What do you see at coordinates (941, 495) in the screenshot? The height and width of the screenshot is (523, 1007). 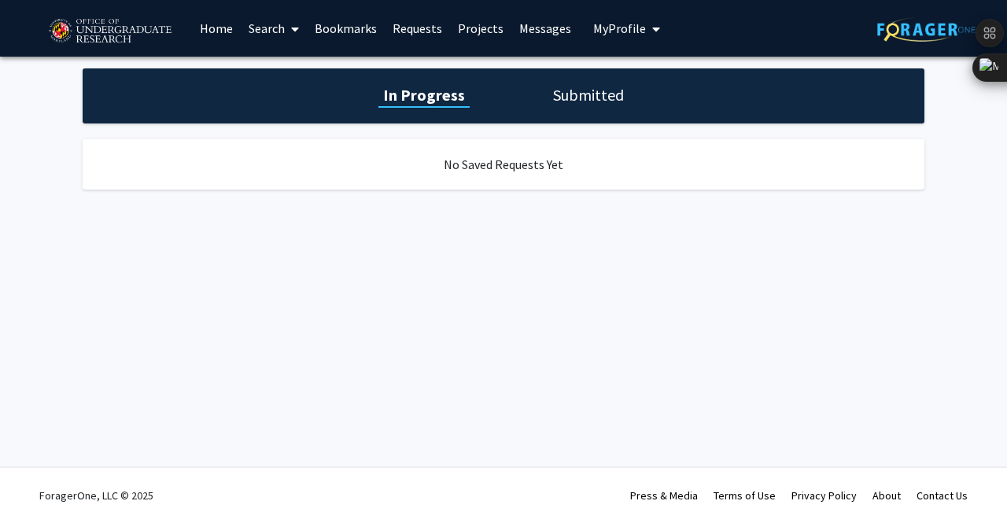 I see `a: Contact Us` at bounding box center [941, 495].